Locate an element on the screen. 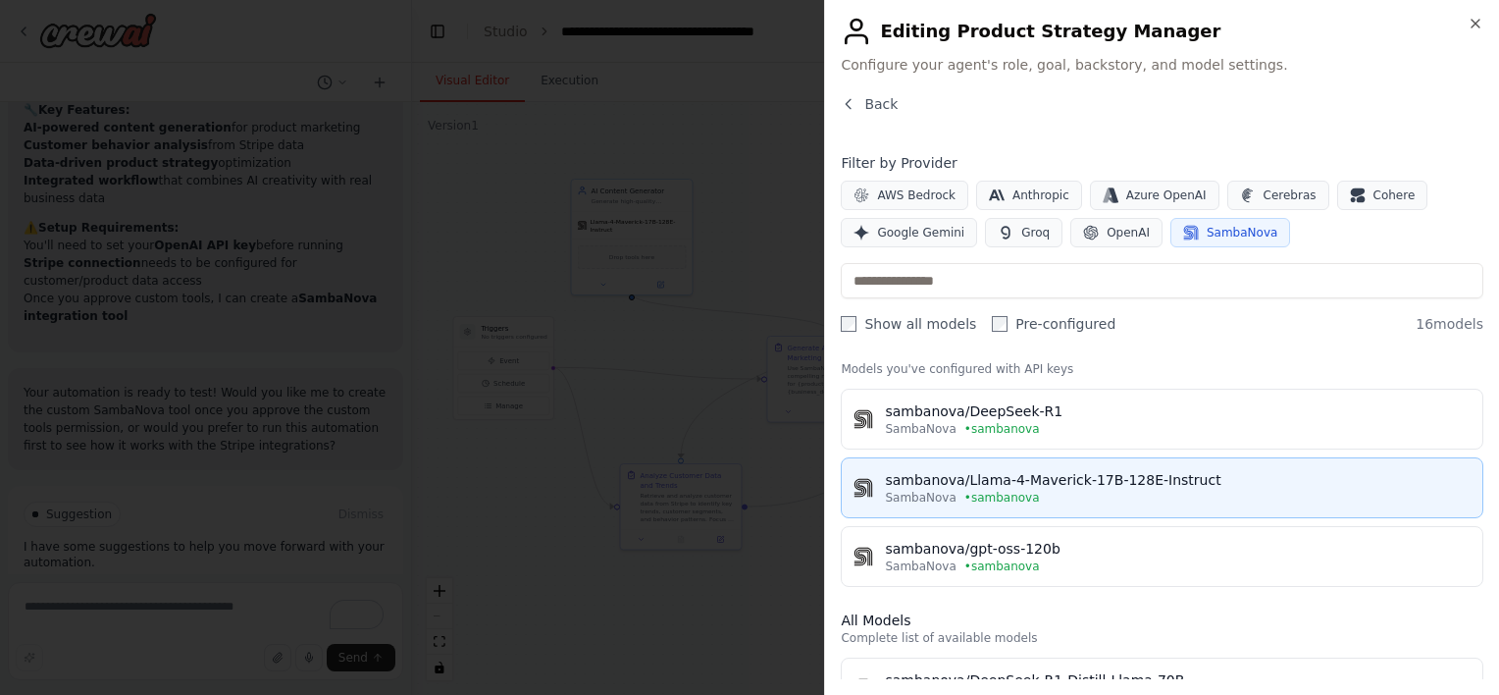 This screenshot has height=695, width=1499. h2: Editing Product Strategy Manager is located at coordinates (1162, 31).